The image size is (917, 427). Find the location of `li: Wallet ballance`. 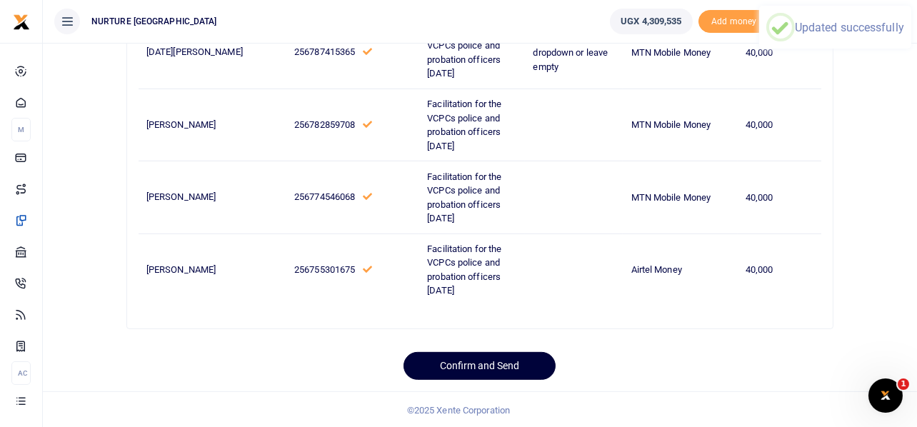

li: Wallet ballance is located at coordinates (651, 21).